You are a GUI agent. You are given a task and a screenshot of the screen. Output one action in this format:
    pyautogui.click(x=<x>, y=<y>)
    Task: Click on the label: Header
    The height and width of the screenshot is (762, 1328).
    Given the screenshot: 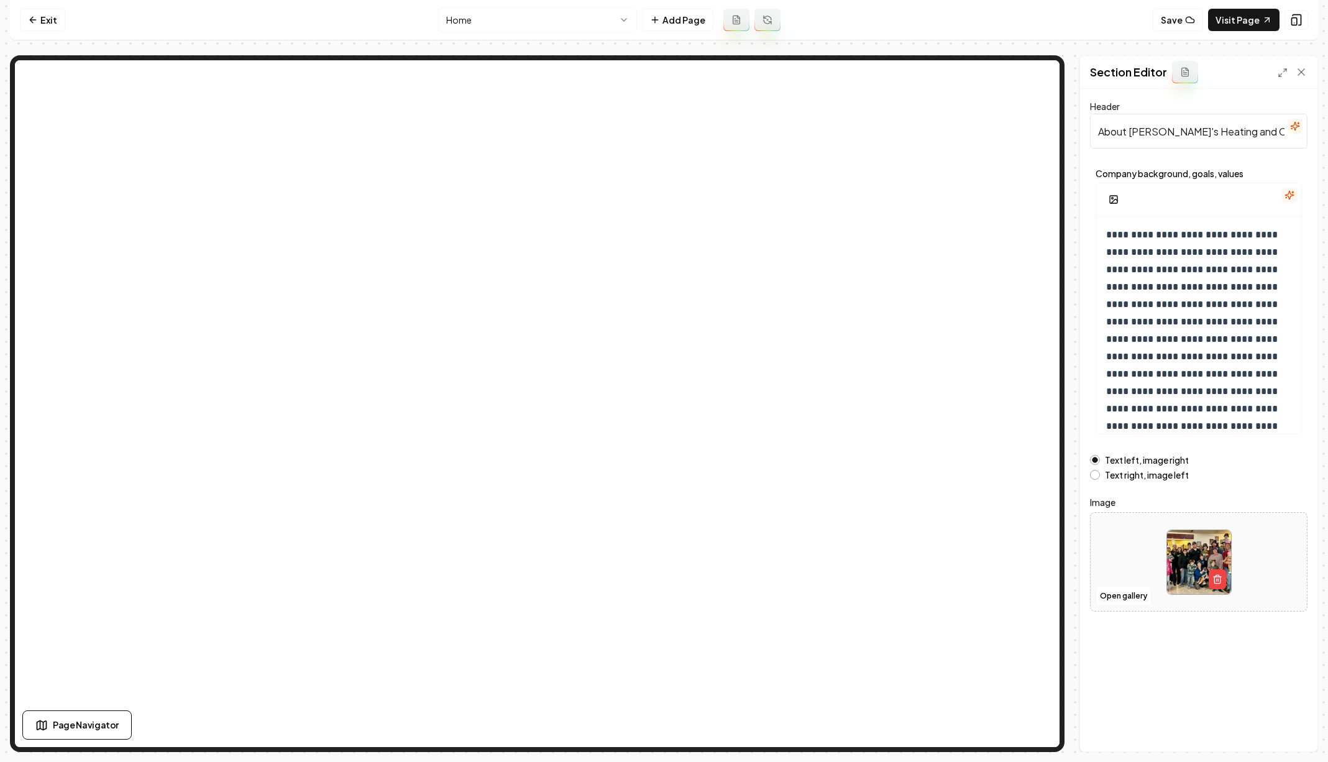 What is the action you would take?
    pyautogui.click(x=1105, y=106)
    